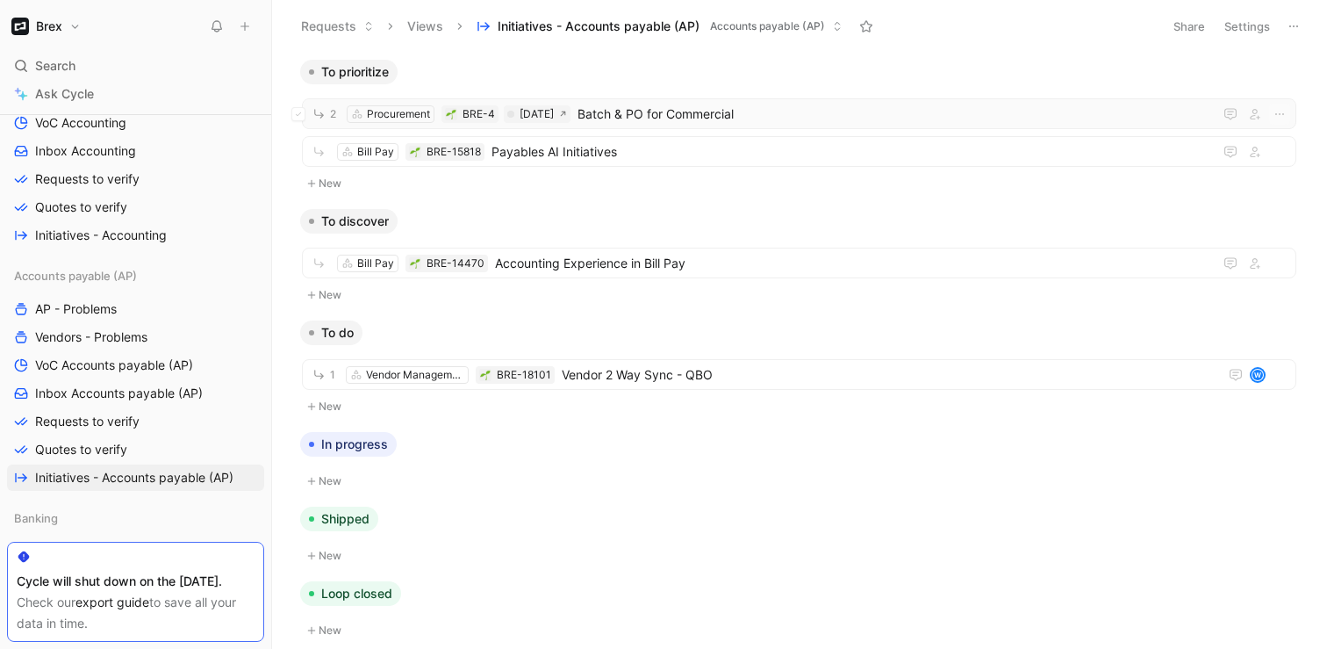 This screenshot has height=649, width=1327. What do you see at coordinates (1258, 375) in the screenshot?
I see `div: W` at bounding box center [1258, 375].